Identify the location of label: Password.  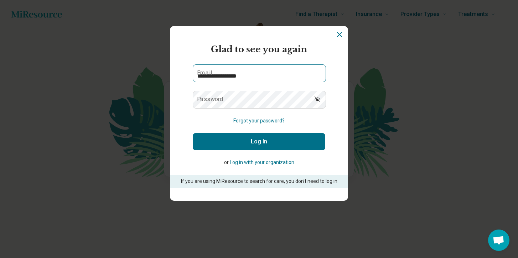
(210, 99).